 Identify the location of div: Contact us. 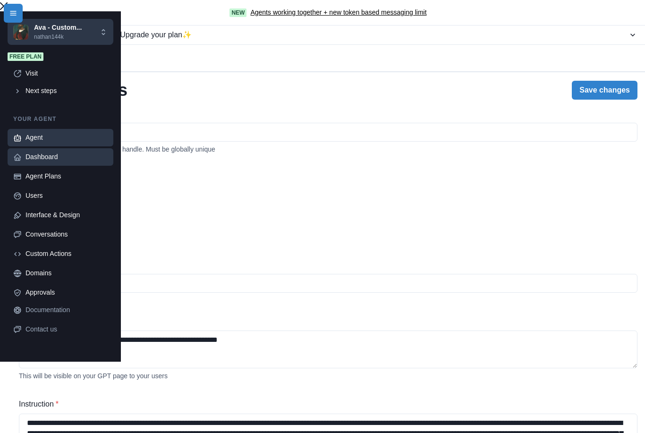
(67, 329).